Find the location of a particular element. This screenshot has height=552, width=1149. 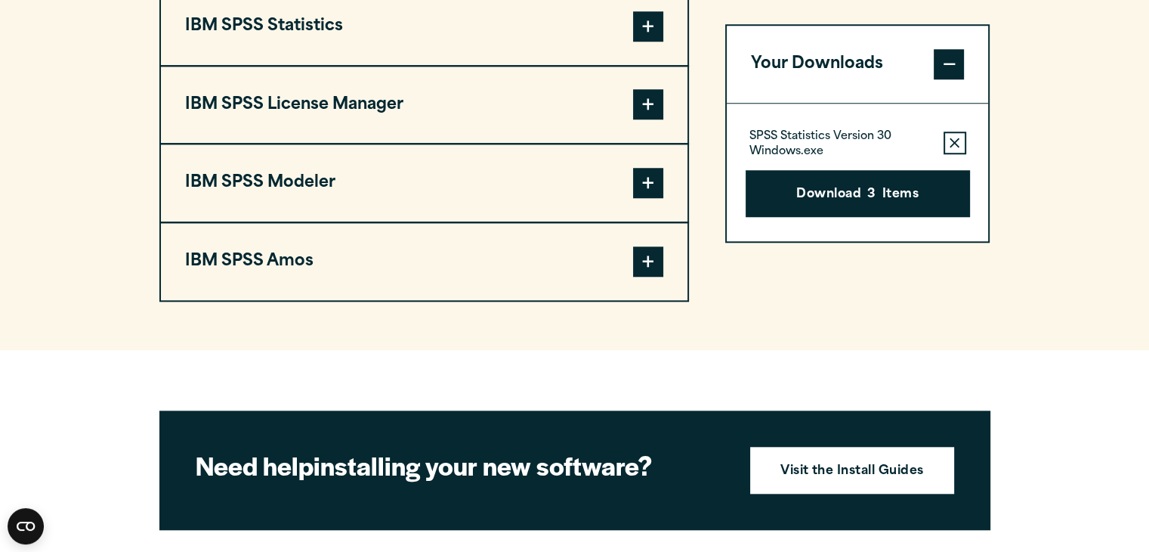

button: IBM SPSS License Manager is located at coordinates (424, 105).